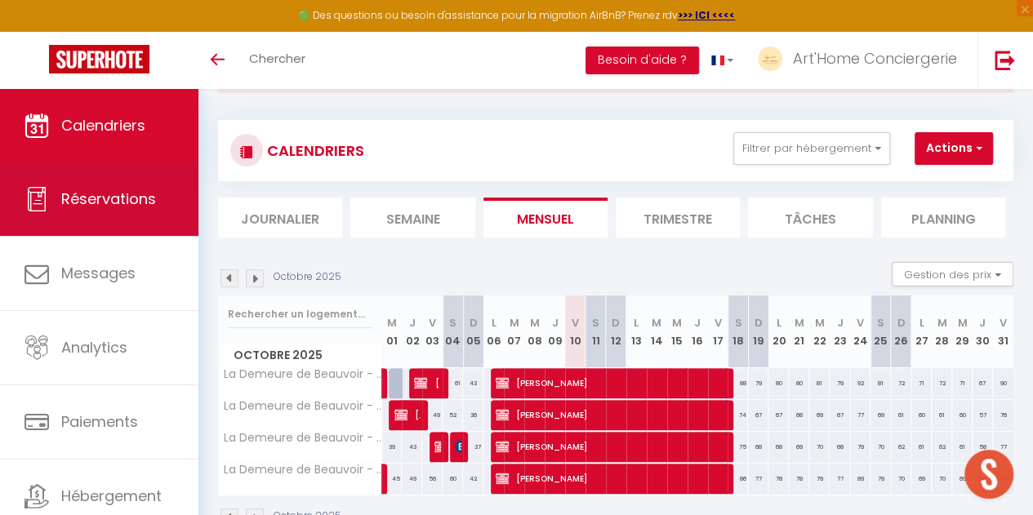  What do you see at coordinates (921, 331) in the screenshot?
I see `th: 27` at bounding box center [921, 331].